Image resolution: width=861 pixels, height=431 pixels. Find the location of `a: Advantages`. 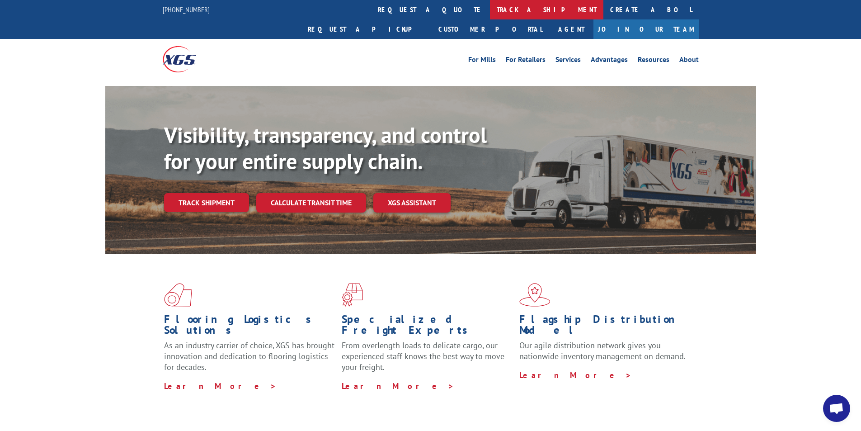

a: Advantages is located at coordinates (609, 61).